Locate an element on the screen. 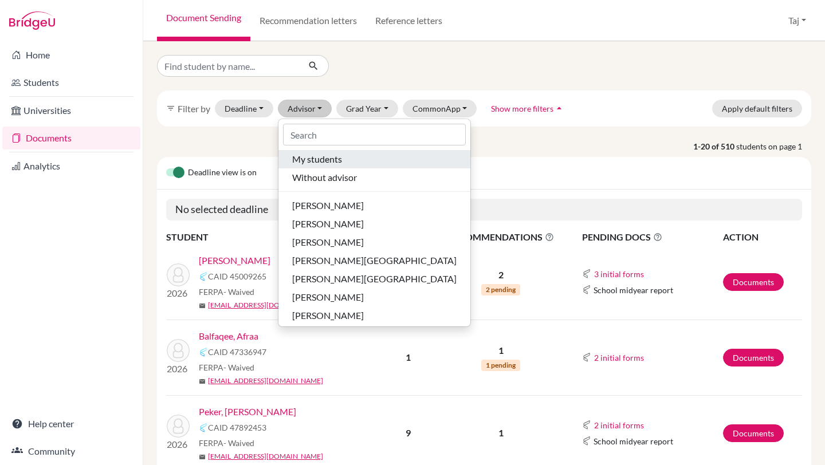 This screenshot has width=825, height=465. p: 2 is located at coordinates (500, 275).